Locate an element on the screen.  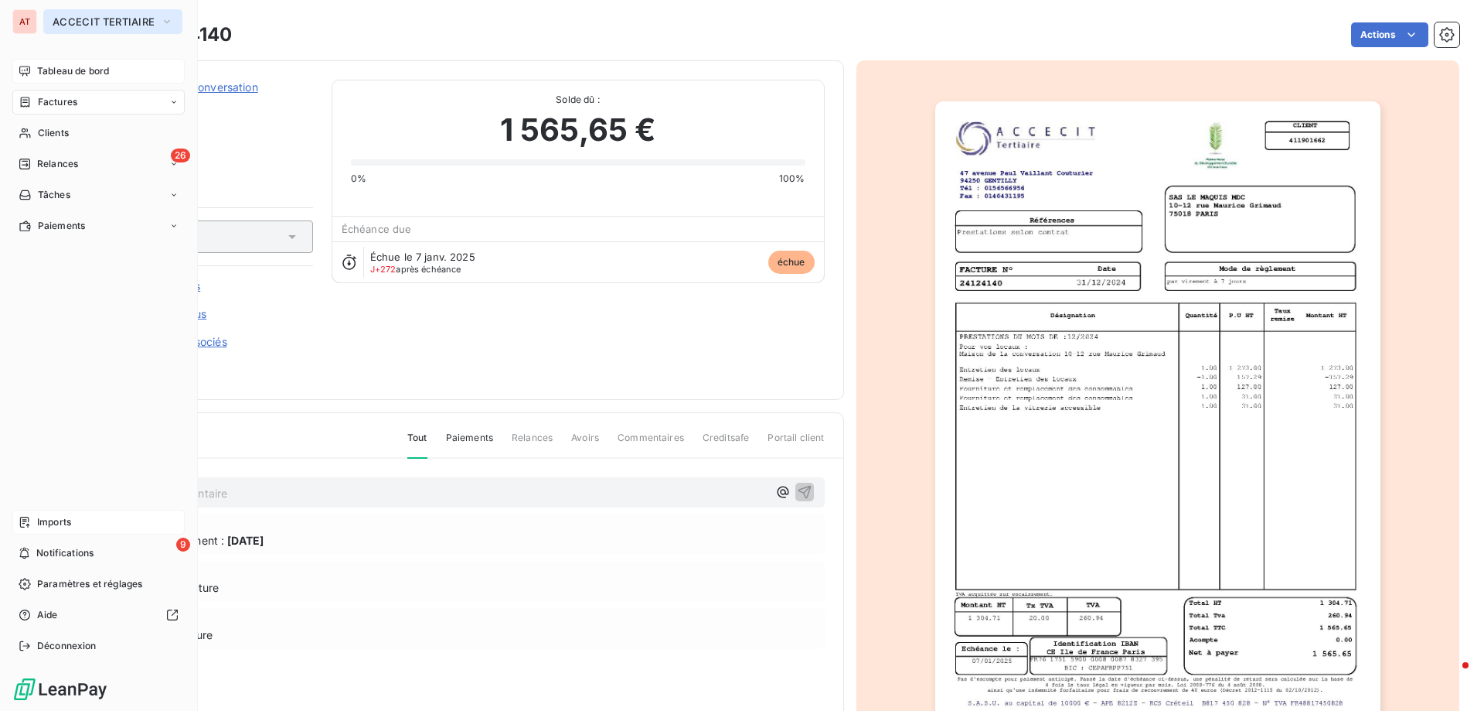
span: Imports is located at coordinates (54, 522).